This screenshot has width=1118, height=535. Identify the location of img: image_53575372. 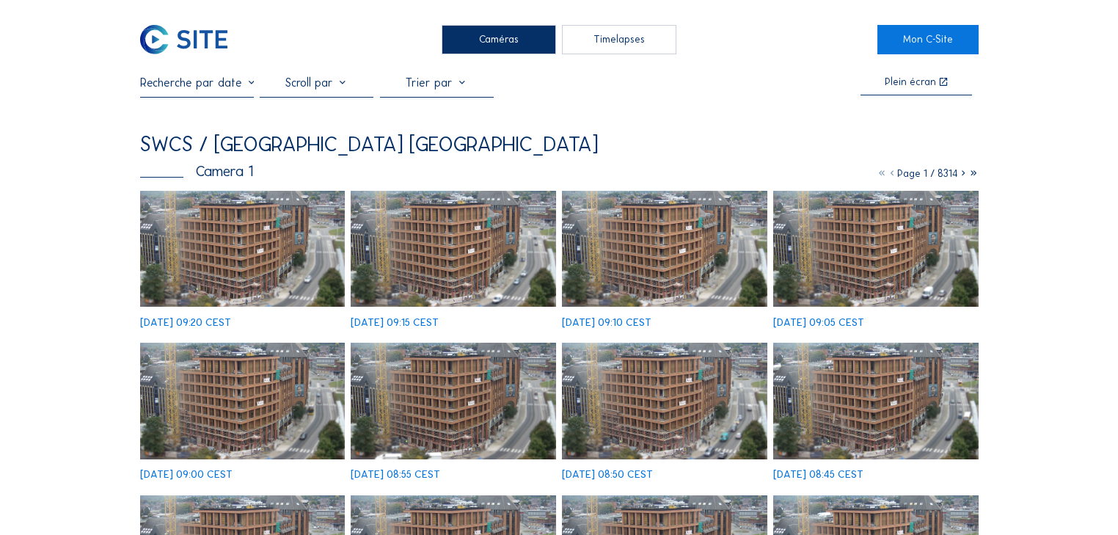
(876, 401).